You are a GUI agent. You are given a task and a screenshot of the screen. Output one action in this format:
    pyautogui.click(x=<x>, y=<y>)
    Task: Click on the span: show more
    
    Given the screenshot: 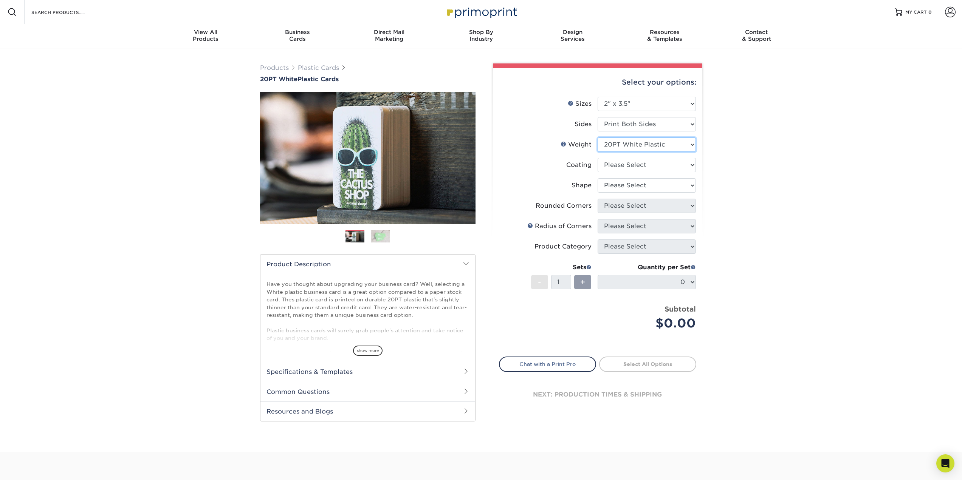 What is the action you would take?
    pyautogui.click(x=368, y=351)
    